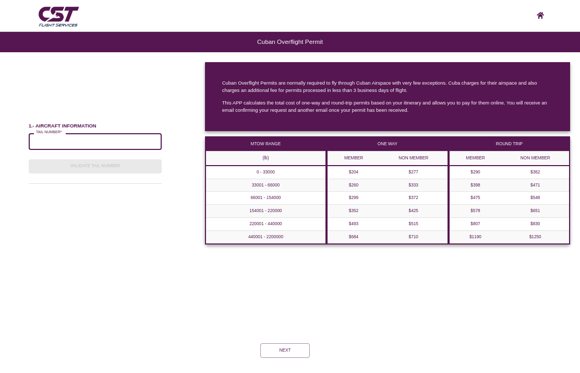  I want to click on th: 33001 - 66000, so click(266, 185).